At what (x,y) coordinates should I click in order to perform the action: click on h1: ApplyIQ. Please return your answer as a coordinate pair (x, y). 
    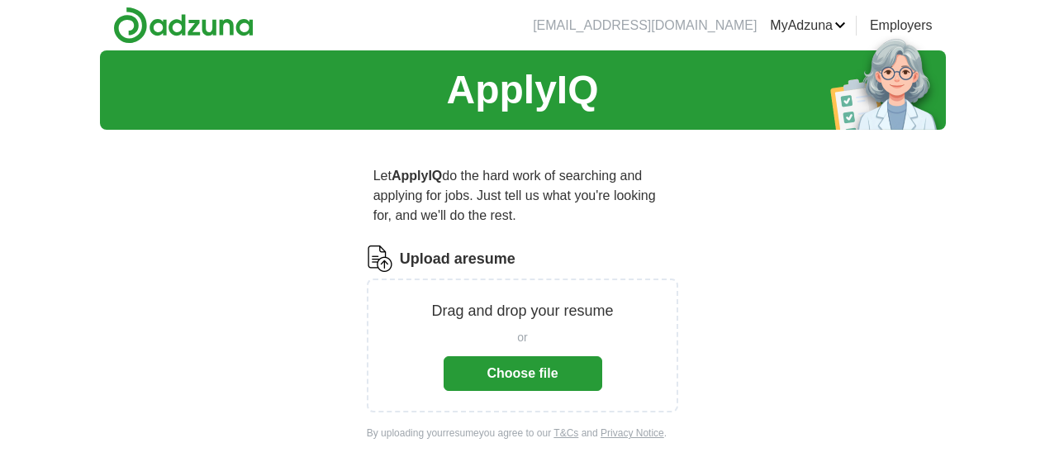
    Looking at the image, I should click on (522, 90).